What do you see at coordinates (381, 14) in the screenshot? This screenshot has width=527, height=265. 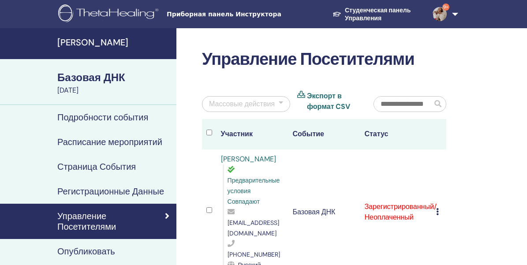 I see `ya-tr-span: Студенческая панель Управления` at bounding box center [381, 14].